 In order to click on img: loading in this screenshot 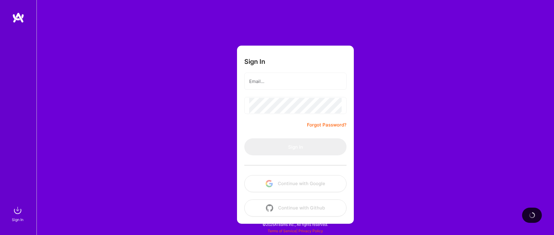, I will do `click(532, 215)`.